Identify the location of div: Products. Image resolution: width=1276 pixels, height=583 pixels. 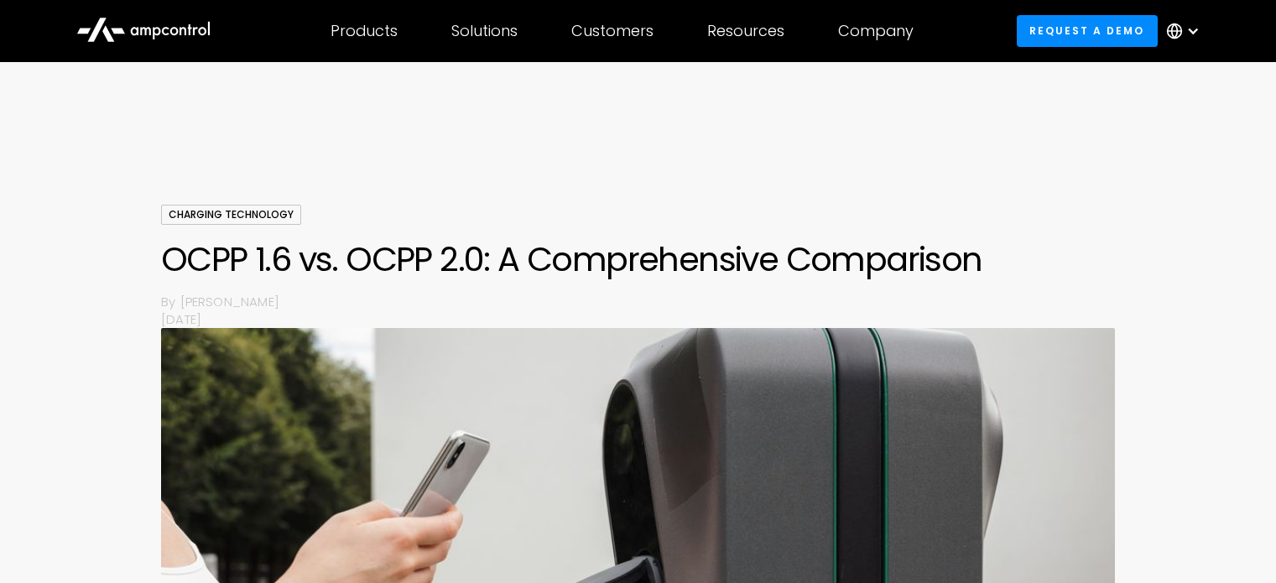
(364, 31).